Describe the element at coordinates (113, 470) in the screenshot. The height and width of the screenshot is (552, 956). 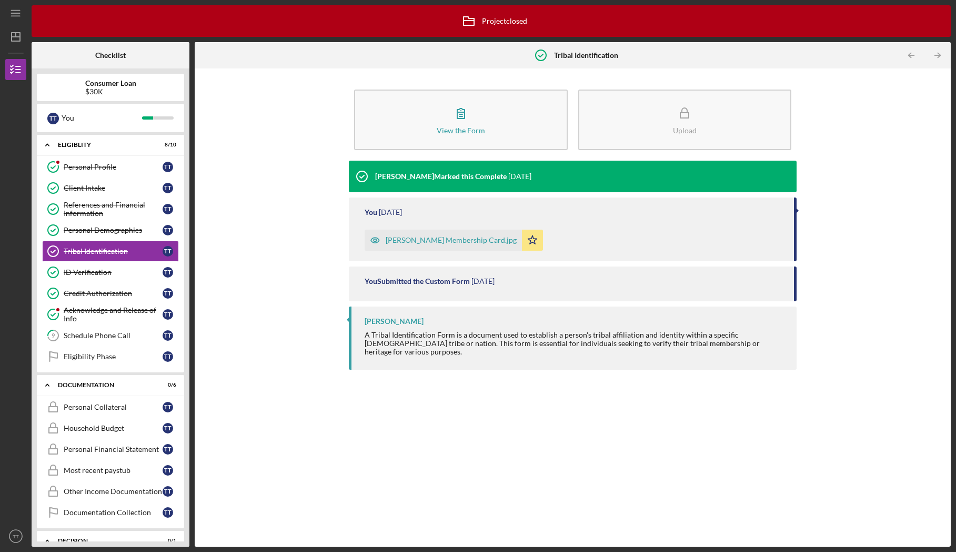
I see `div: Most recent paystub` at that location.